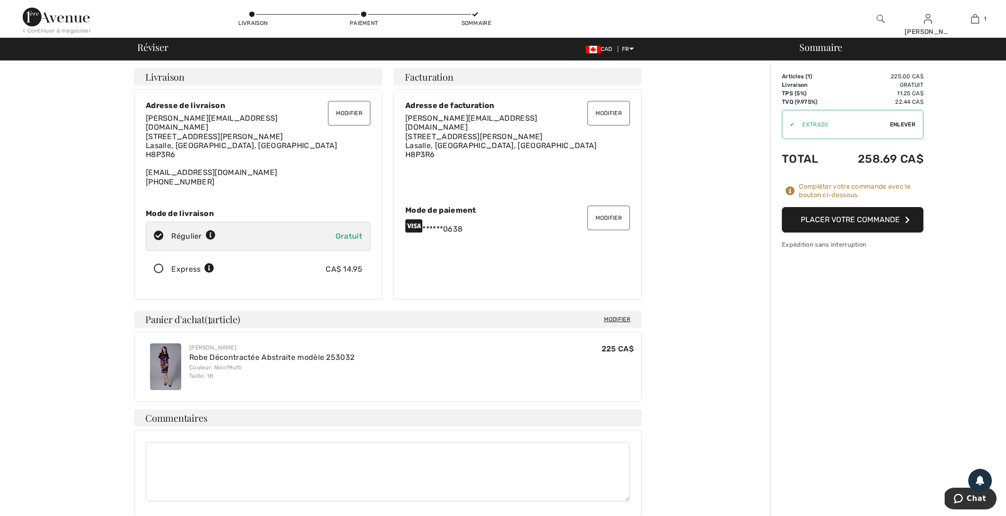  What do you see at coordinates (193, 269) in the screenshot?
I see `div: Express` at bounding box center [193, 269].